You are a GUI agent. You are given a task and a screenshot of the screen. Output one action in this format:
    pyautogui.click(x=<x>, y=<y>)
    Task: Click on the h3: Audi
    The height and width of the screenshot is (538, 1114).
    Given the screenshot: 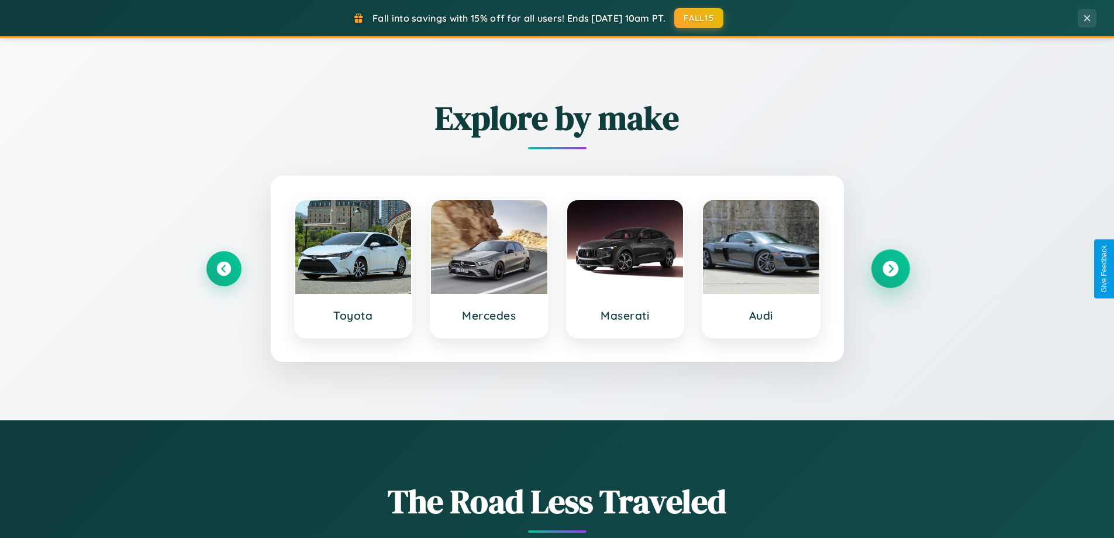 What is the action you would take?
    pyautogui.click(x=761, y=315)
    